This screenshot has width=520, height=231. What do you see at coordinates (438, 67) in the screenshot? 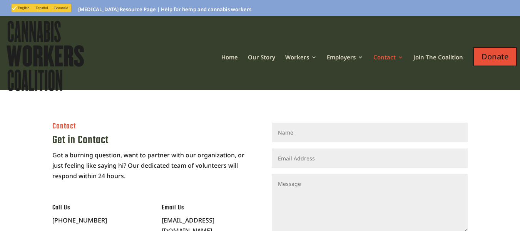
I see `a: Join The Coalition` at bounding box center [438, 67].